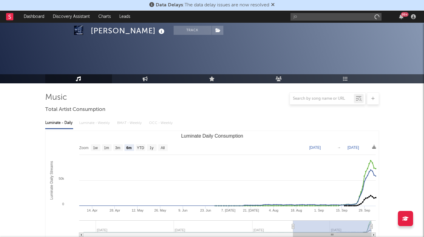 Image resolution: width=424 pixels, height=237 pixels. Describe the element at coordinates (401, 17) in the screenshot. I see `button: 99+` at that location.